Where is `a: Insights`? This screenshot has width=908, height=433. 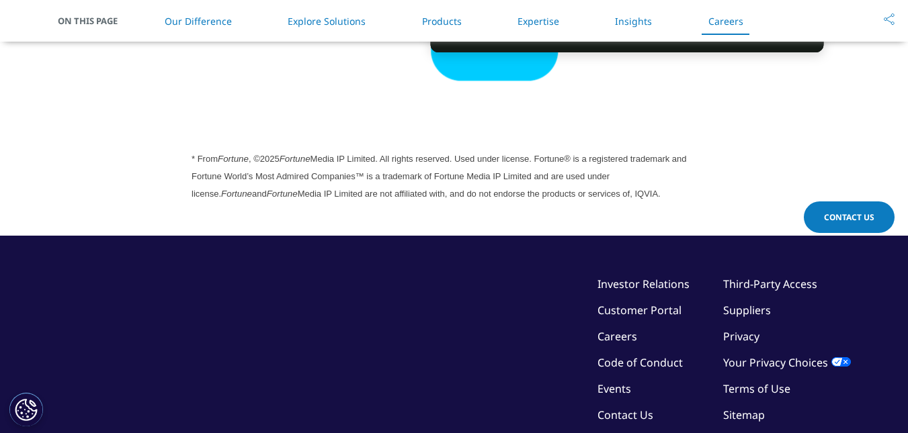
a: Insights is located at coordinates (633, 21).